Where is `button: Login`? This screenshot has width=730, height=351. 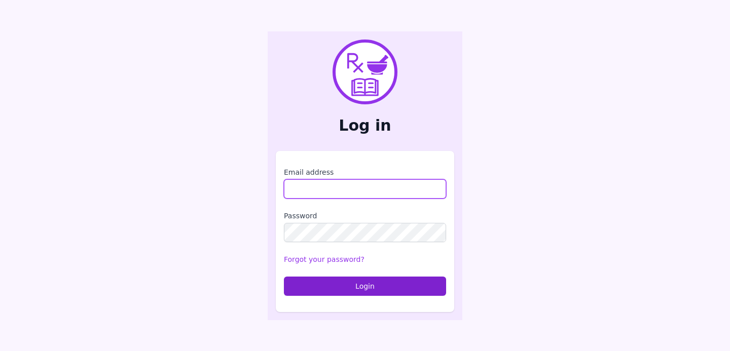 button: Login is located at coordinates (365, 286).